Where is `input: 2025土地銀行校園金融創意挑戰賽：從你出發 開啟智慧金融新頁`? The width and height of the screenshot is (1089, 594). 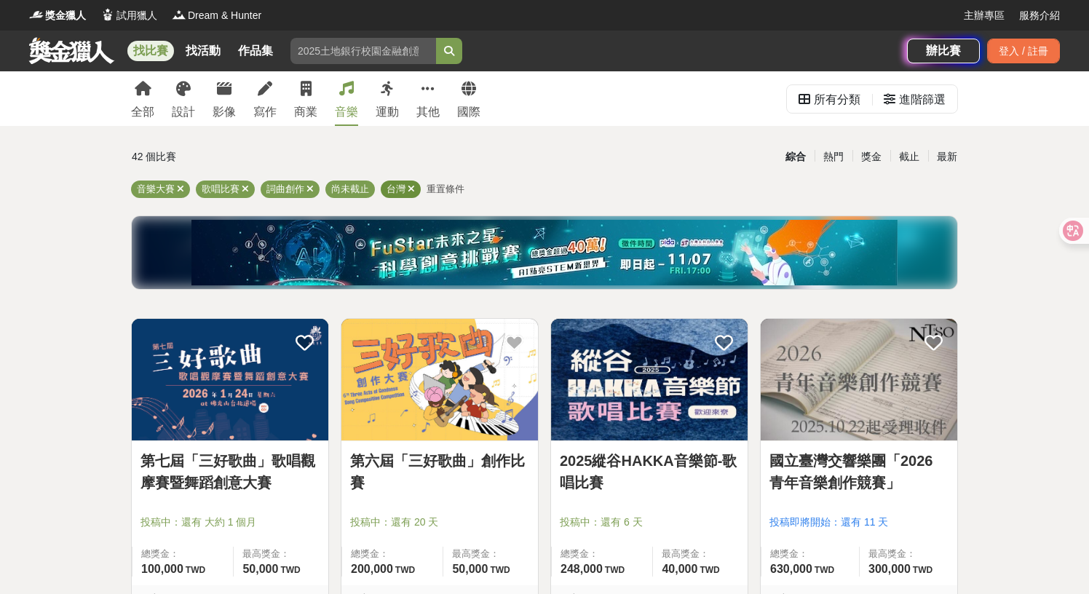
input: 2025土地銀行校園金融創意挑戰賽：從你出發 開啟智慧金融新頁 is located at coordinates (363, 51).